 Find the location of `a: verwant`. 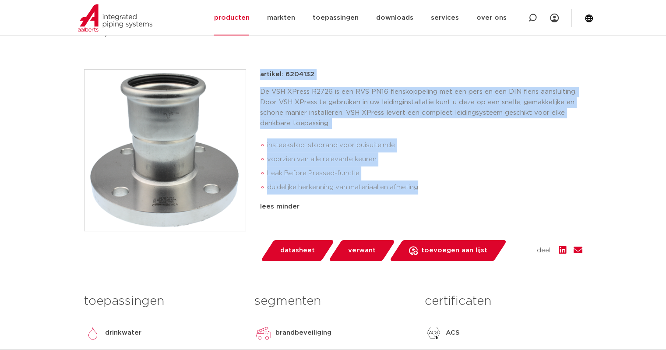

a: verwant is located at coordinates (362, 250).